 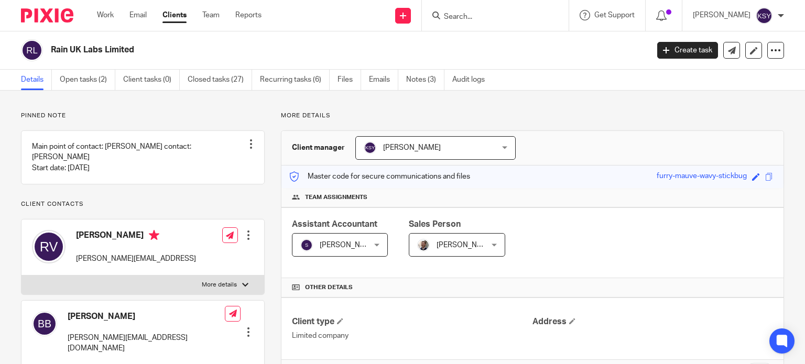 I want to click on a: Audit logs, so click(x=472, y=80).